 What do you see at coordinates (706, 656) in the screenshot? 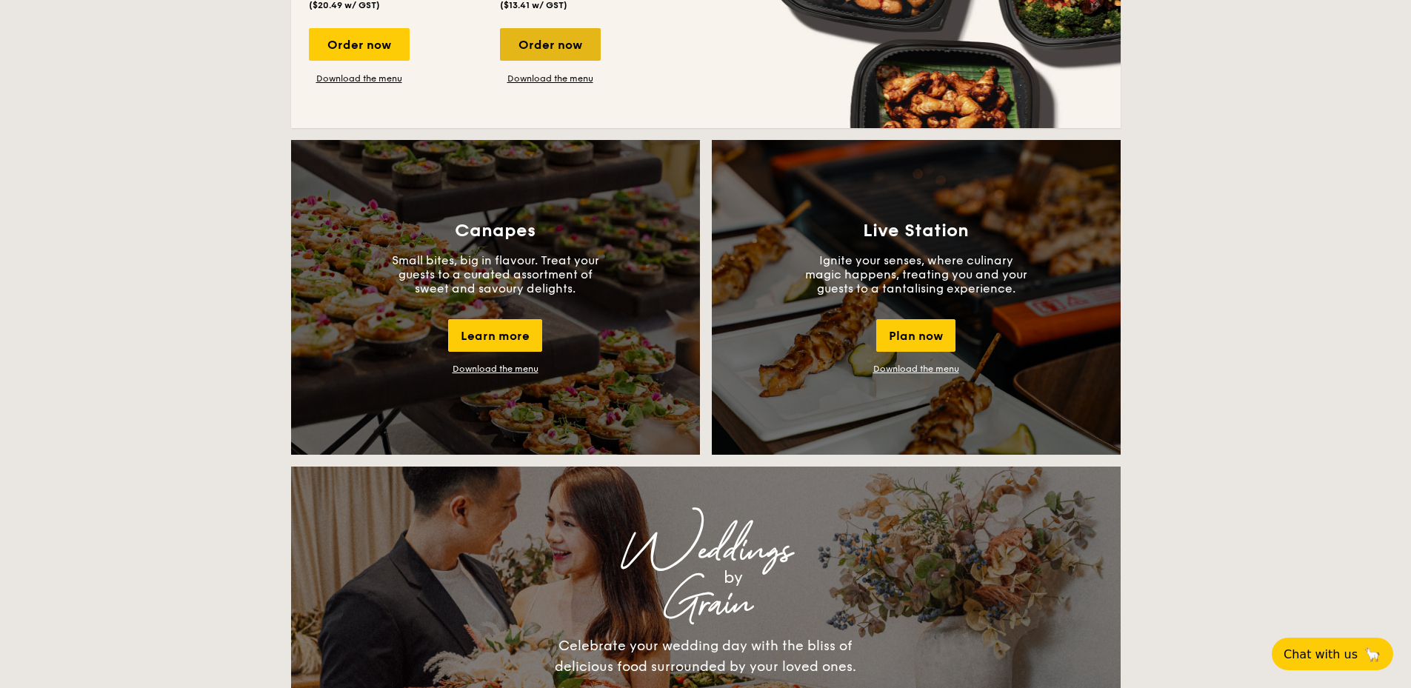
I see `div: Celebrate your wedding day with the bliss of delicious food surrounded by your loved ones.` at bounding box center [706, 656].